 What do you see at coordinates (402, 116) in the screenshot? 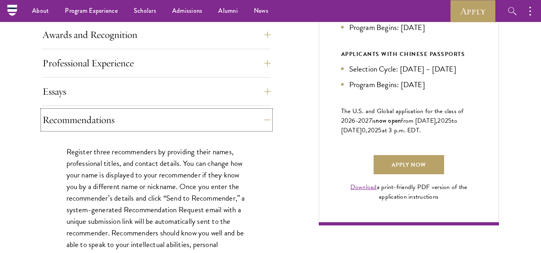
I see `span: The U.S. and Global application for the class of 202` at bounding box center [402, 116].